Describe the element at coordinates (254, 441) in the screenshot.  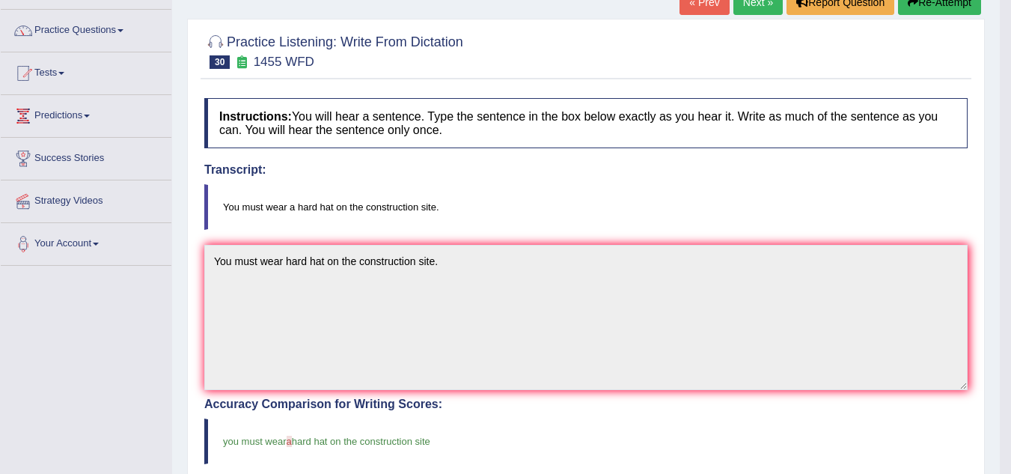
I see `span: you must wear` at that location.